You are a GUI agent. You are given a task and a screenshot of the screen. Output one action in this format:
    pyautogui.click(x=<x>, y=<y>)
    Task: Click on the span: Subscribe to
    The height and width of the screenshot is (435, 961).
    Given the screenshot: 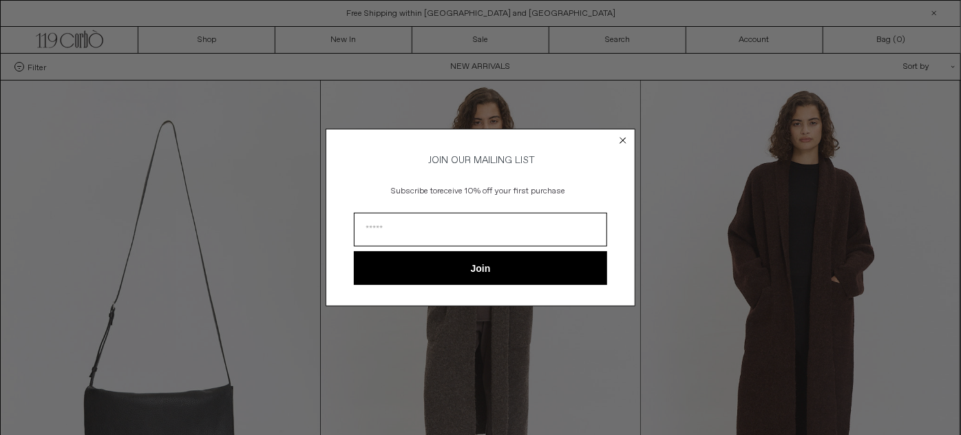 What is the action you would take?
    pyautogui.click(x=415, y=191)
    